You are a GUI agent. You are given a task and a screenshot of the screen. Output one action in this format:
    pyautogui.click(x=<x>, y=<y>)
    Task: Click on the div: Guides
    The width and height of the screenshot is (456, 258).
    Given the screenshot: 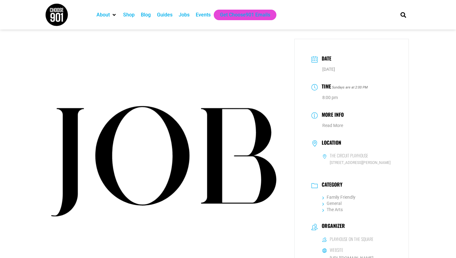 What is the action you would take?
    pyautogui.click(x=165, y=15)
    